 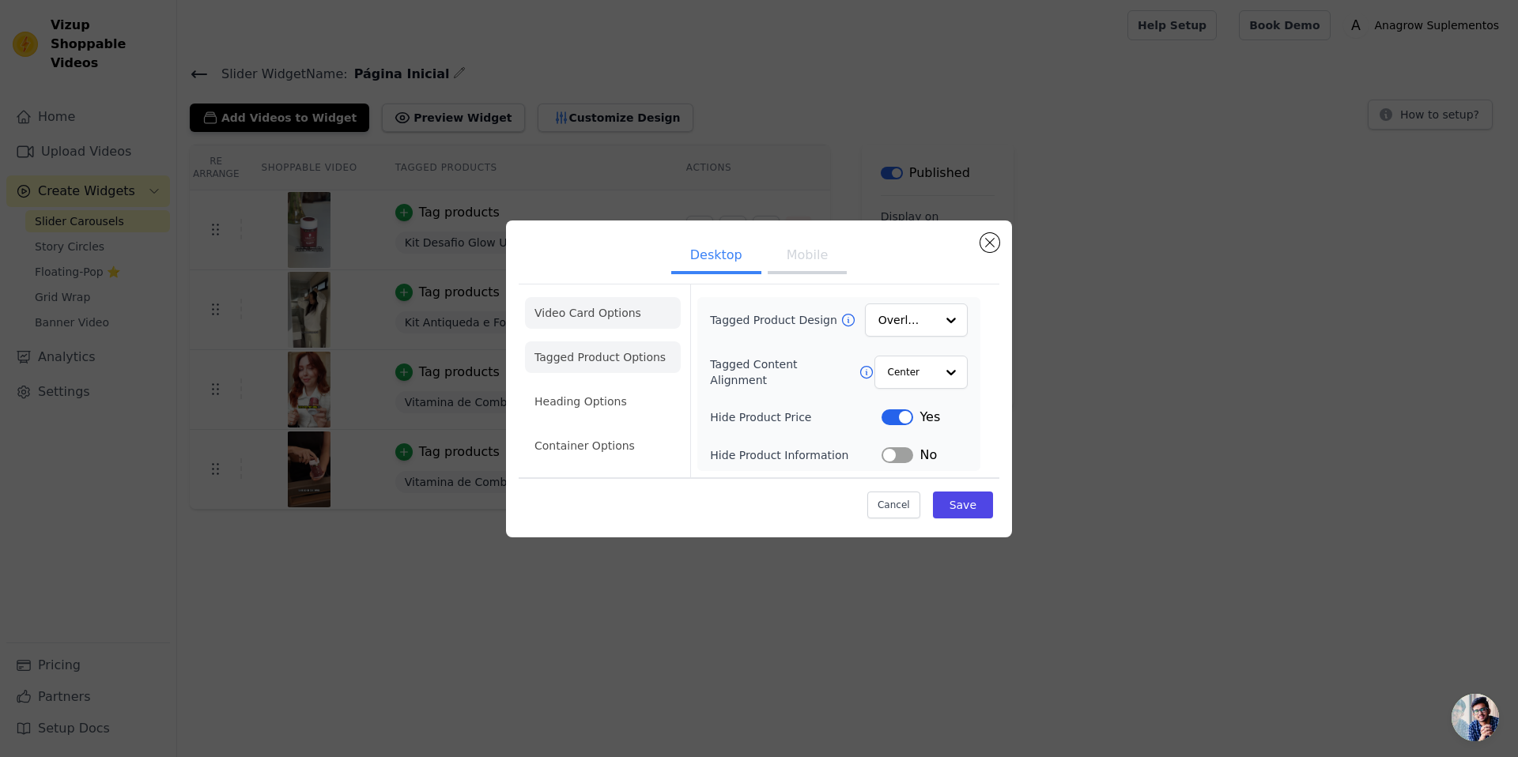 What do you see at coordinates (775, 320) in the screenshot?
I see `label: Tagged Product Design` at bounding box center [775, 320].